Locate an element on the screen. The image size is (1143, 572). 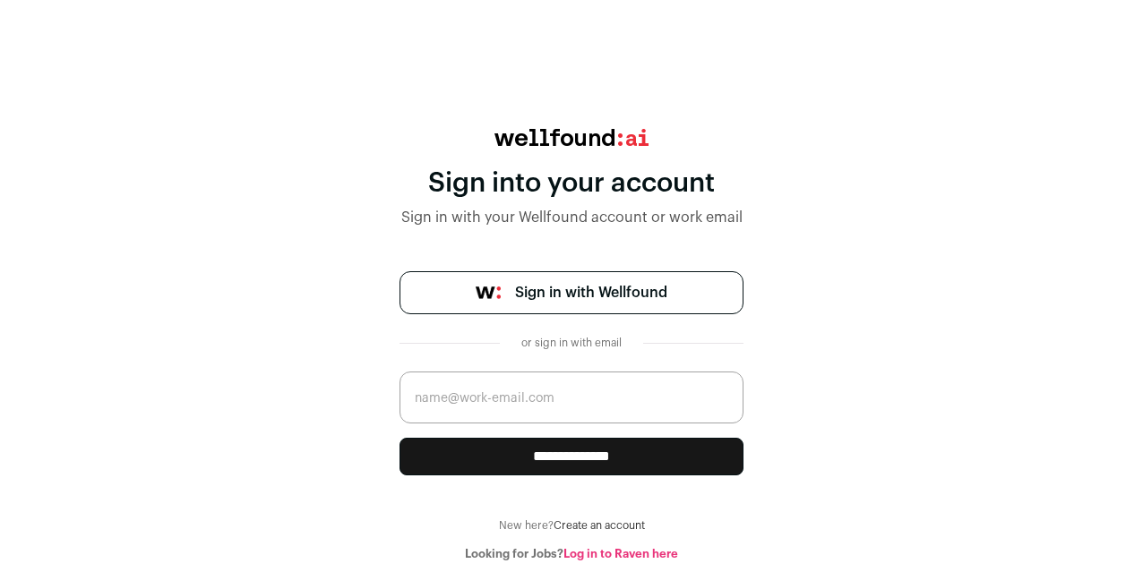
span: Sign in with Wellfound is located at coordinates (591, 293).